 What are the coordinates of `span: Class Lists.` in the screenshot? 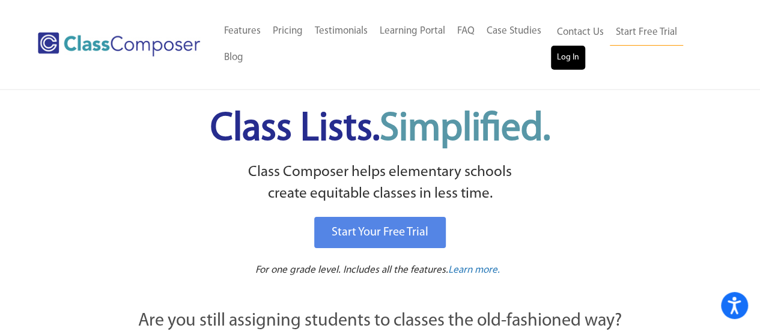 It's located at (380, 129).